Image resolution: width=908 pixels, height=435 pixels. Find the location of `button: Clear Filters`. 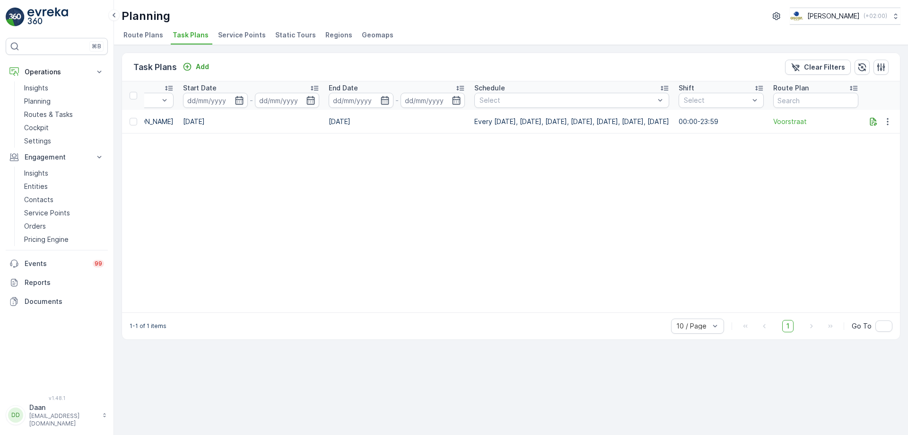

button: Clear Filters is located at coordinates (818, 67).